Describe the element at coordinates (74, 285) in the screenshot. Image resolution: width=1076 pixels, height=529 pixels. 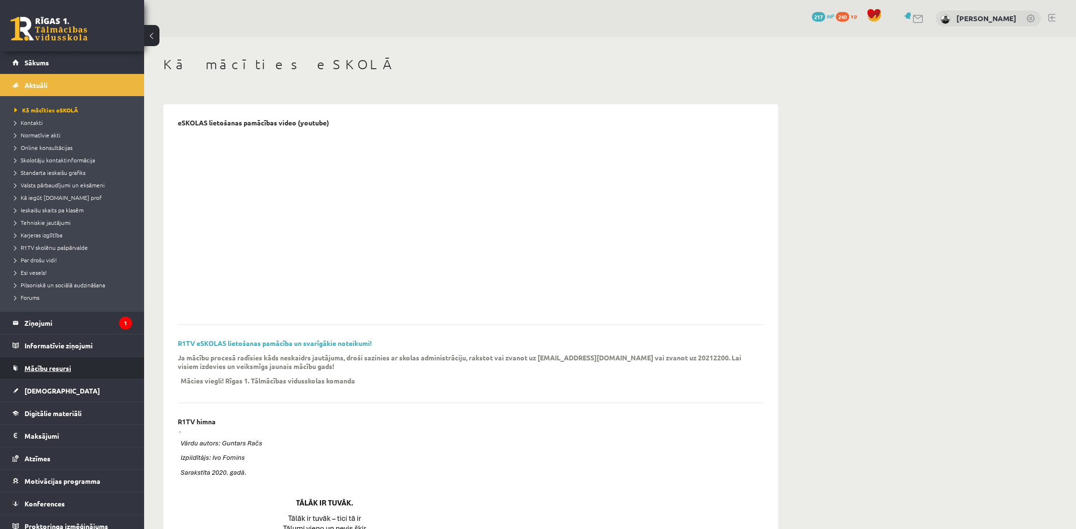
I see `a: Pilsoniskā un sociālā audzināšana` at that location.